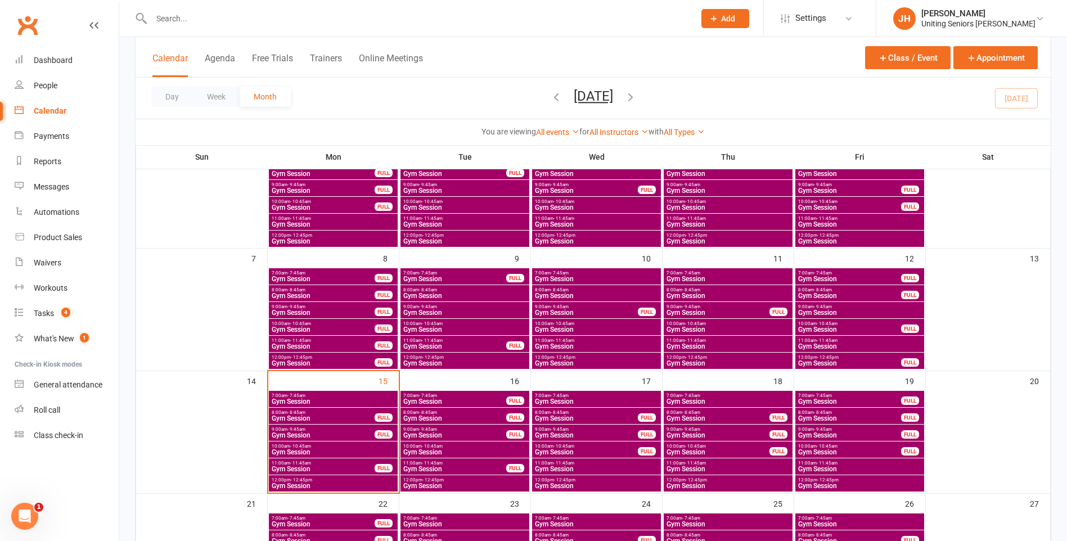 This screenshot has height=541, width=1067. I want to click on div: Automations, so click(56, 212).